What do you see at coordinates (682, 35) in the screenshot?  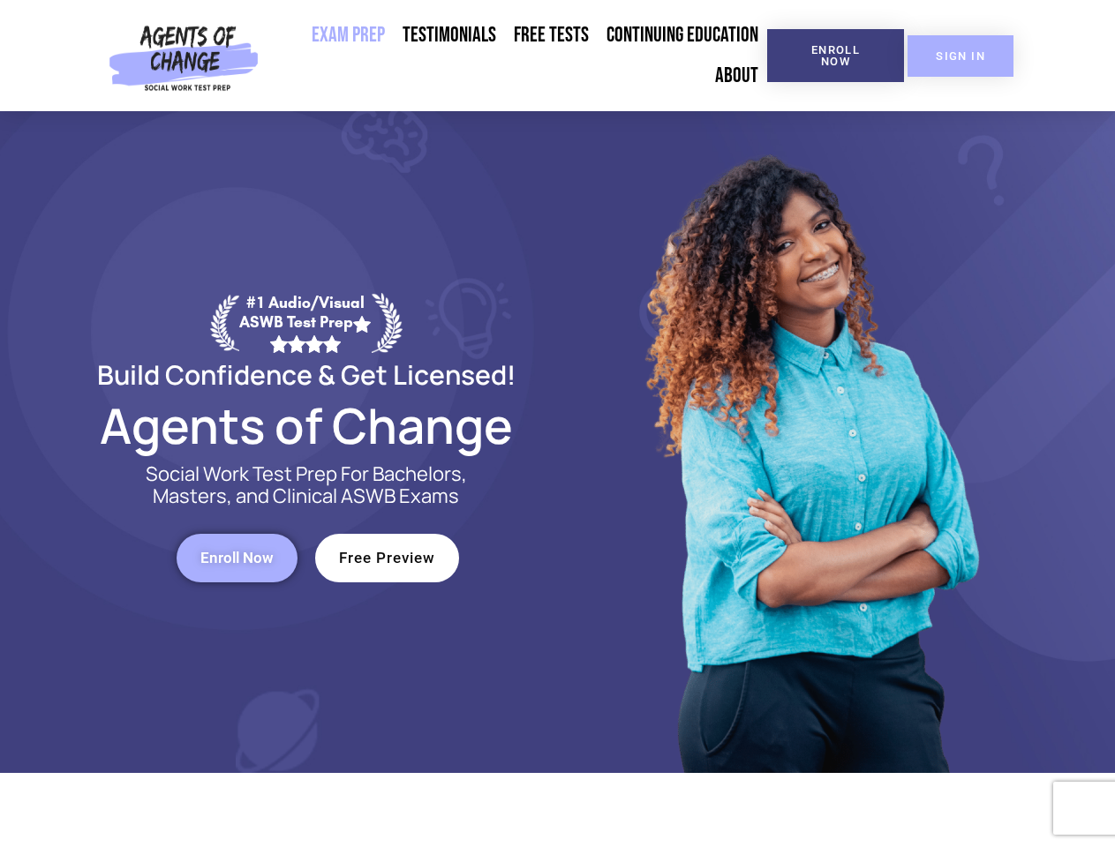 I see `a: Continuing Education` at bounding box center [682, 35].